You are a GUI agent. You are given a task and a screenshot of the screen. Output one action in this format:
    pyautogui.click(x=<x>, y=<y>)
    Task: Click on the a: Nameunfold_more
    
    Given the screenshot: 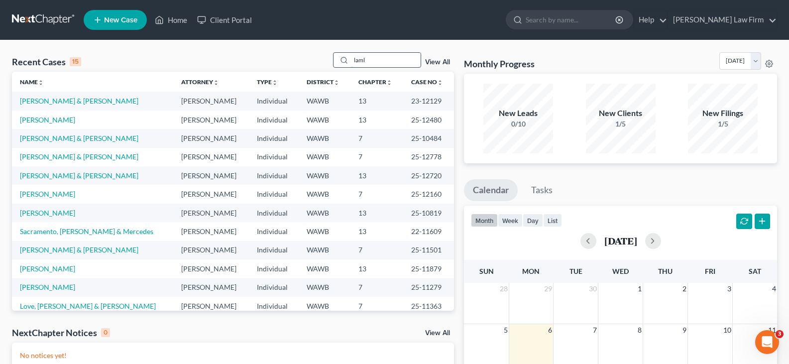 What is the action you would take?
    pyautogui.click(x=32, y=82)
    